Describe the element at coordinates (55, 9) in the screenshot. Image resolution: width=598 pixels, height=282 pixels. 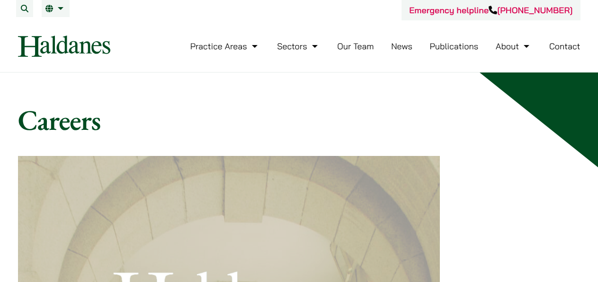
I see `a: EN` at that location.